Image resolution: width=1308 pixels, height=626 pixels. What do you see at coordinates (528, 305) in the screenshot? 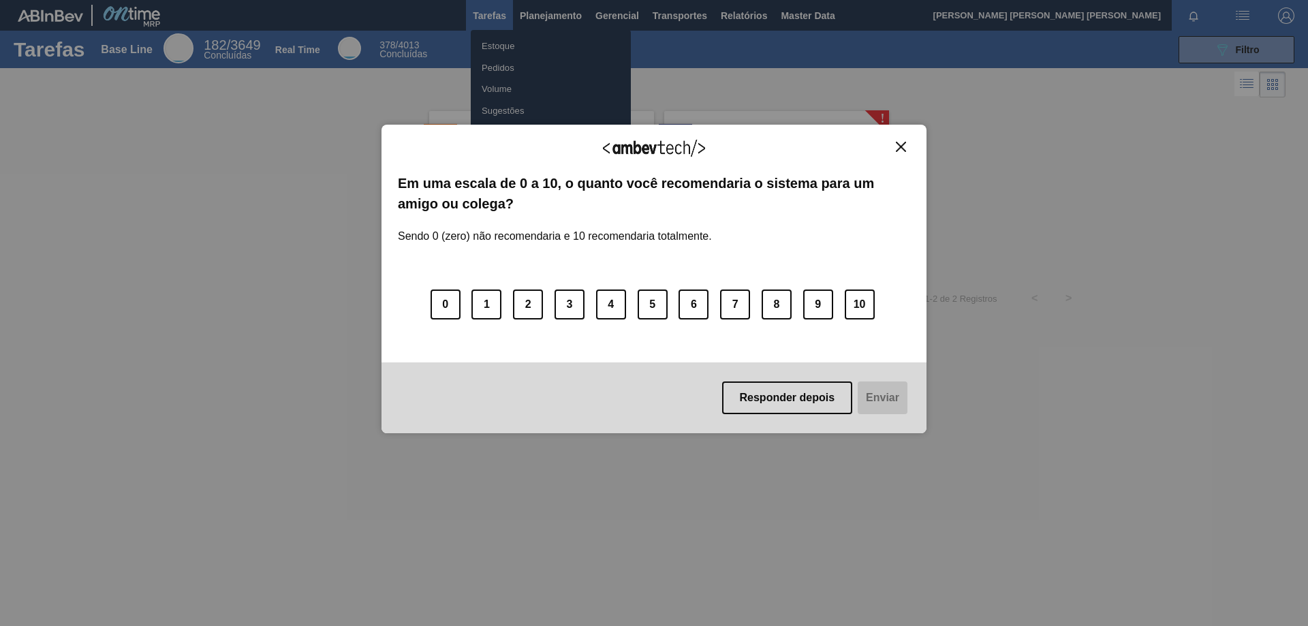
I see `button: 2` at bounding box center [528, 305].